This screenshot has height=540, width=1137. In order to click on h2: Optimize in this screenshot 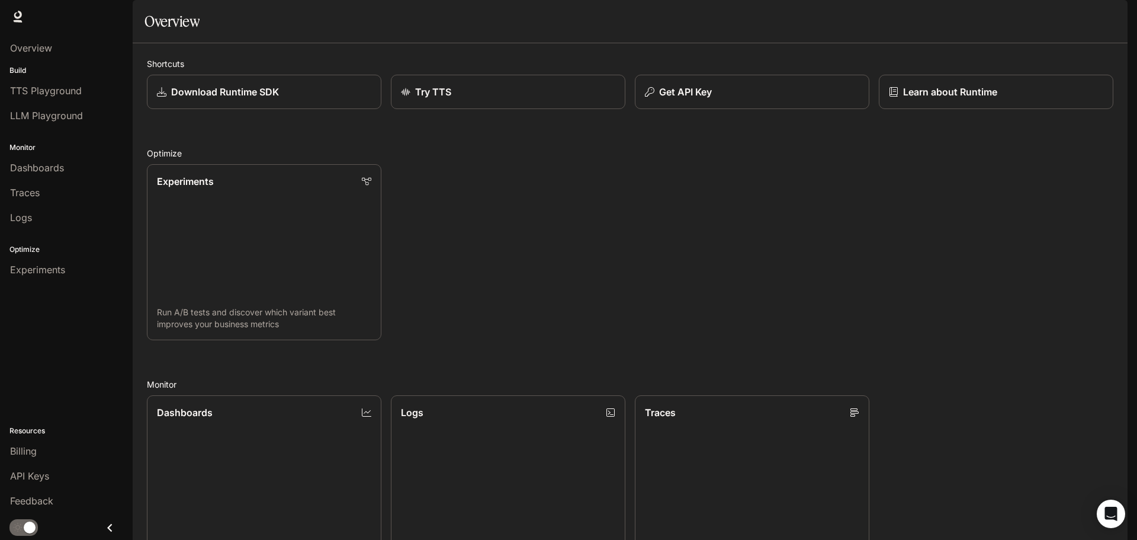, I will do `click(630, 153)`.